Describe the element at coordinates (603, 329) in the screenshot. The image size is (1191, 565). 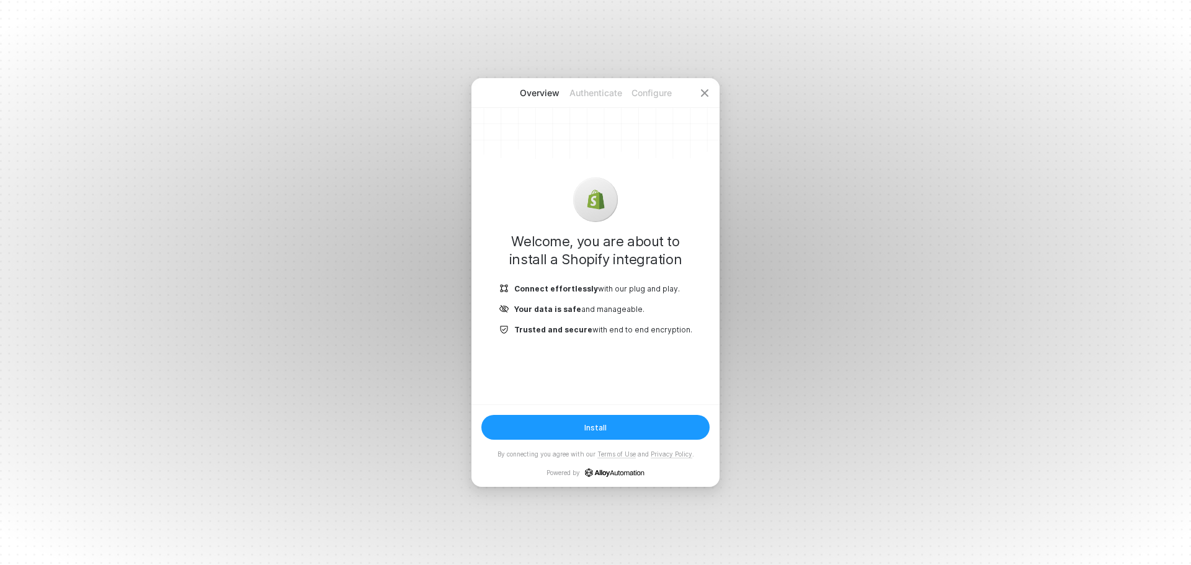
I see `p: with end to end encryption.` at that location.